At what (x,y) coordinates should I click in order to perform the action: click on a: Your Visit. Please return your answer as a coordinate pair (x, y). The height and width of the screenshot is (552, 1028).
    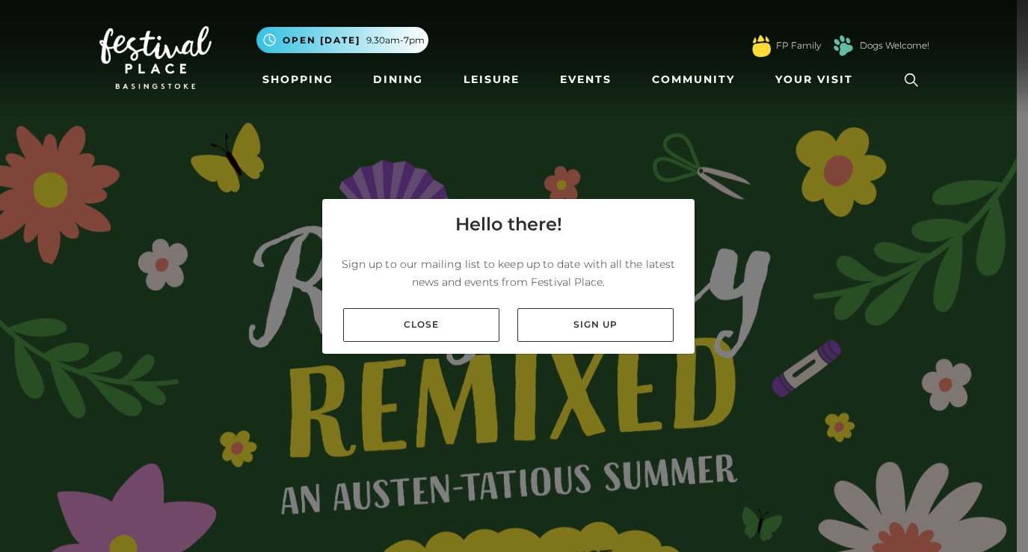
    Looking at the image, I should click on (818, 79).